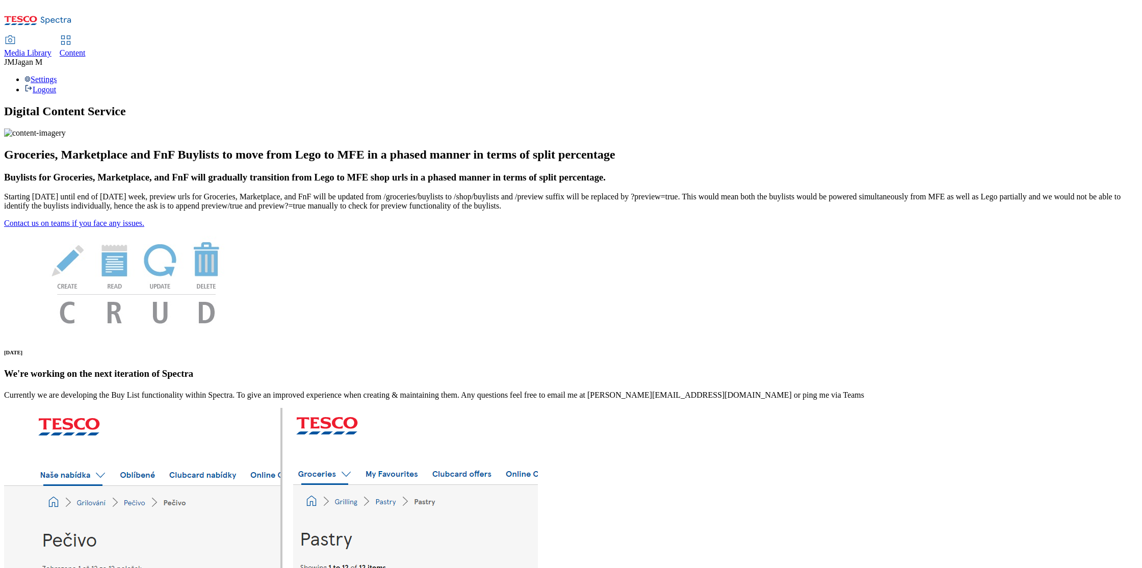  I want to click on a: Contact us on teams if you face any issues., so click(74, 223).